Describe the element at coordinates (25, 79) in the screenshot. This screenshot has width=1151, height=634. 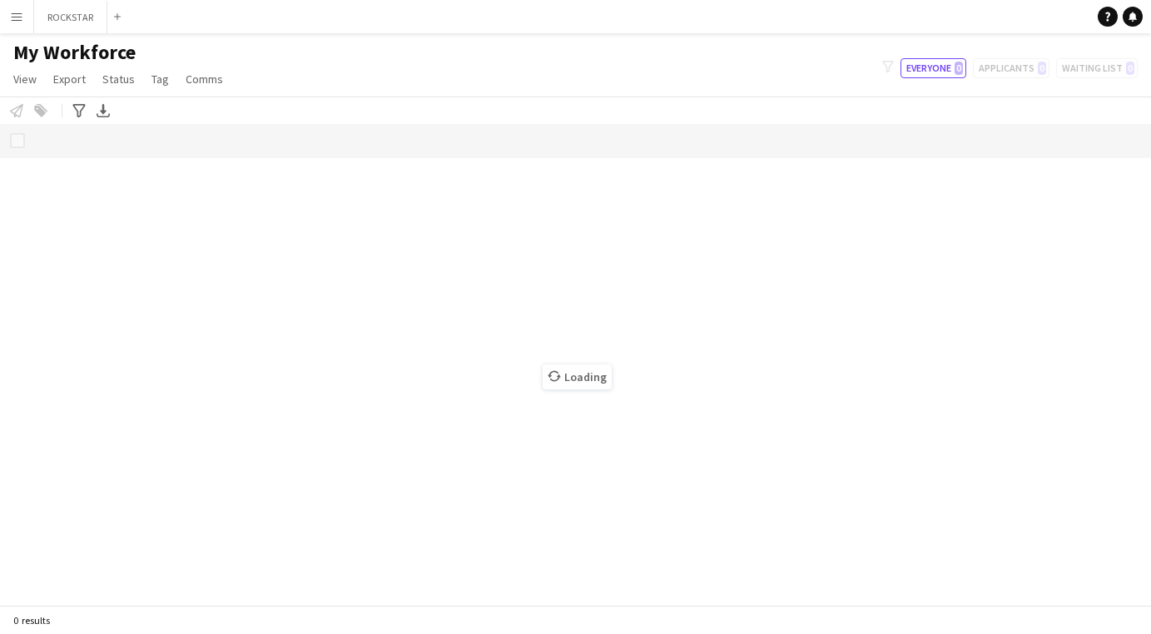
I see `a: View` at that location.